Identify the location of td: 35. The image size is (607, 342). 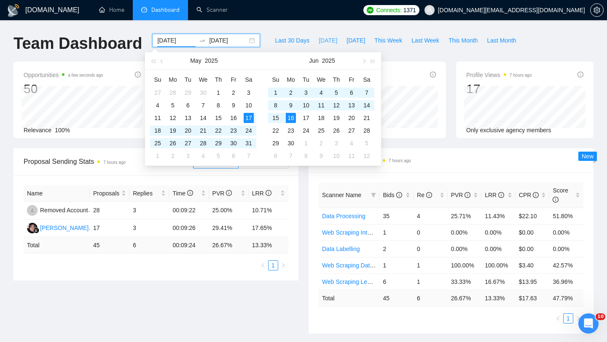
(396, 216).